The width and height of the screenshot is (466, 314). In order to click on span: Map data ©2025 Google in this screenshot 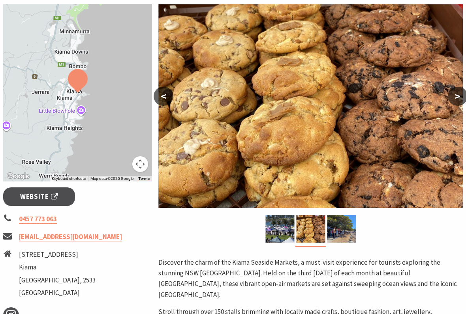, I will do `click(112, 178)`.